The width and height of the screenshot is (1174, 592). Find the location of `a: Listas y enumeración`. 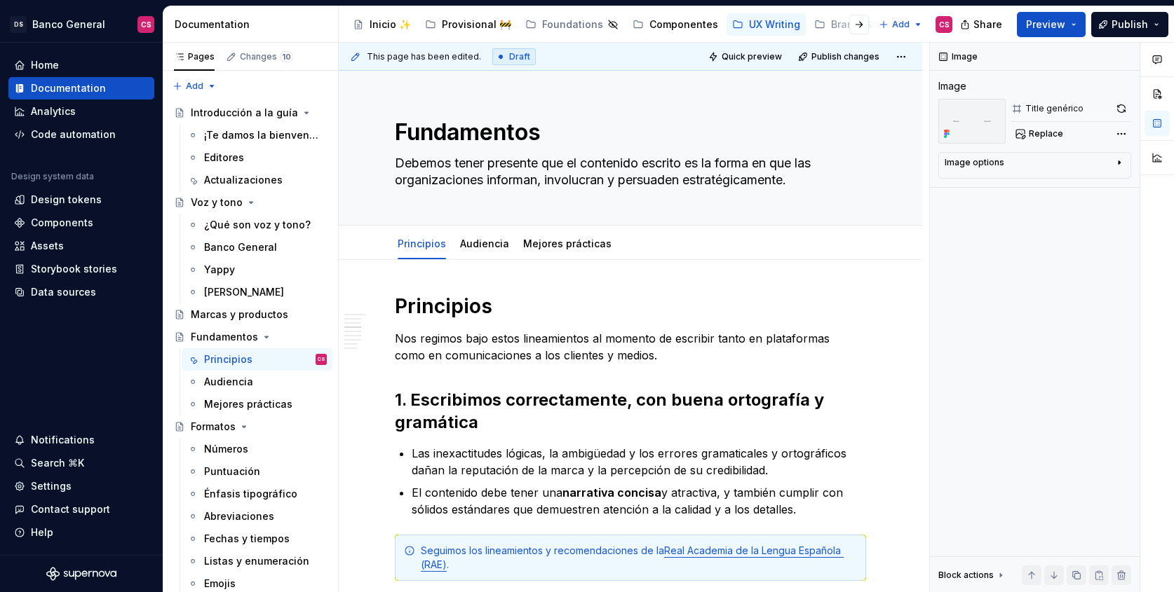

a: Listas y enumeración is located at coordinates (257, 562).